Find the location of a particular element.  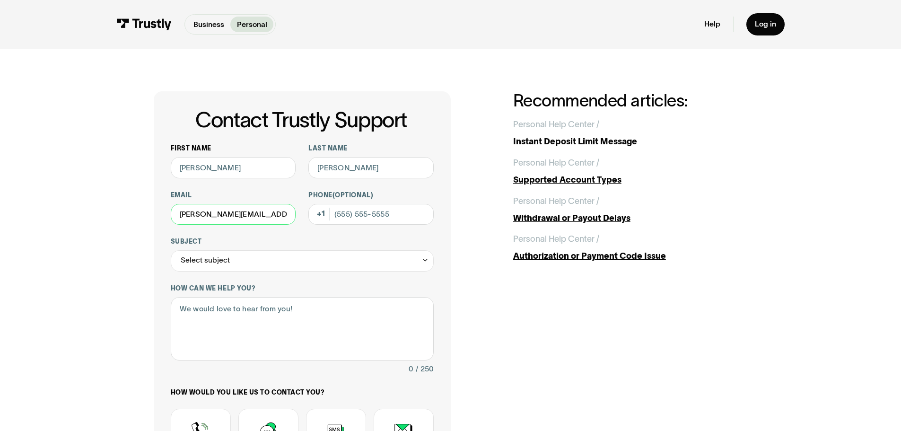

div: / 250 is located at coordinates (425, 369).